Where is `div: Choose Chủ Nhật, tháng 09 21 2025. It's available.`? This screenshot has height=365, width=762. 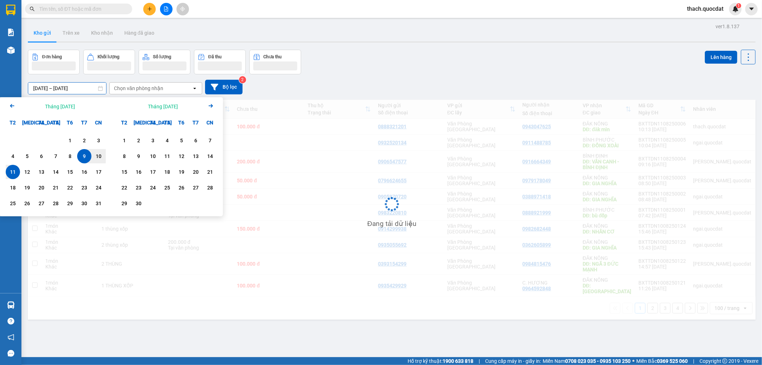 div: Choose Chủ Nhật, tháng 09 21 2025. It's available. is located at coordinates (210, 172).